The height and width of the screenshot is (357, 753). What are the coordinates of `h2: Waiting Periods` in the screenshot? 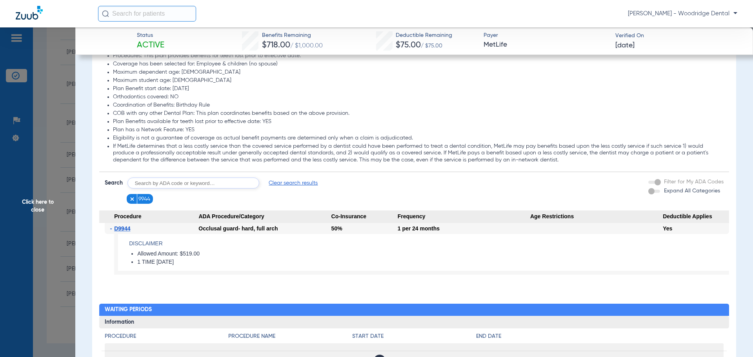 It's located at (414, 310).